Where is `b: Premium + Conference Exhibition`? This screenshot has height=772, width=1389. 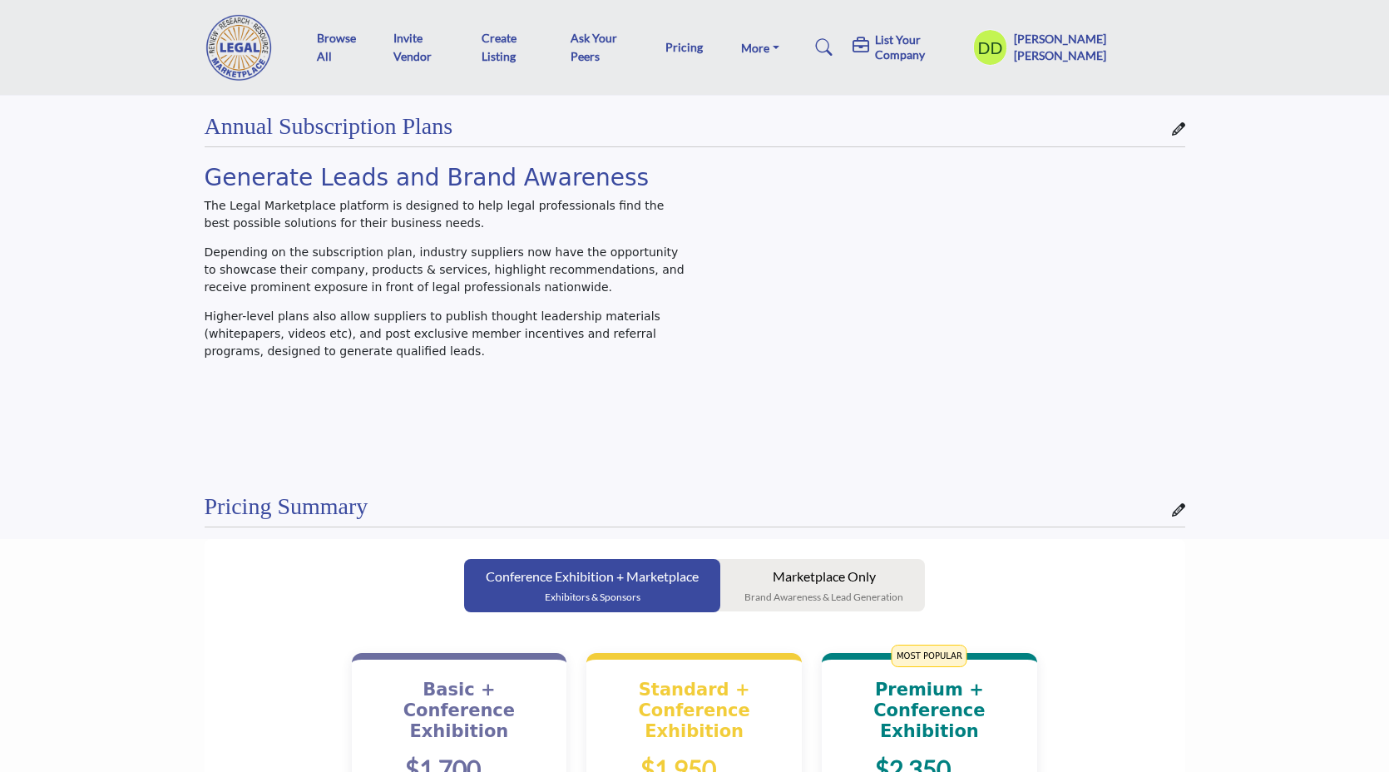
b: Premium + Conference Exhibition is located at coordinates (929, 710).